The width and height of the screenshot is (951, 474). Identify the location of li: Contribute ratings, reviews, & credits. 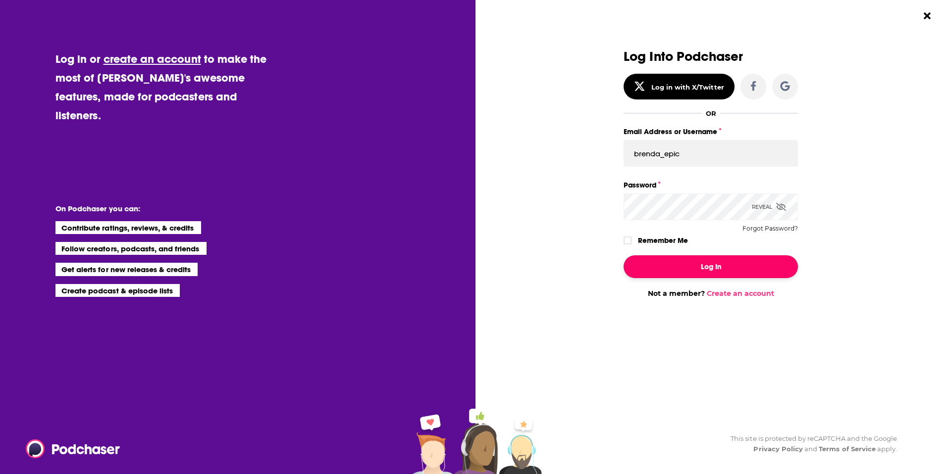
(128, 228).